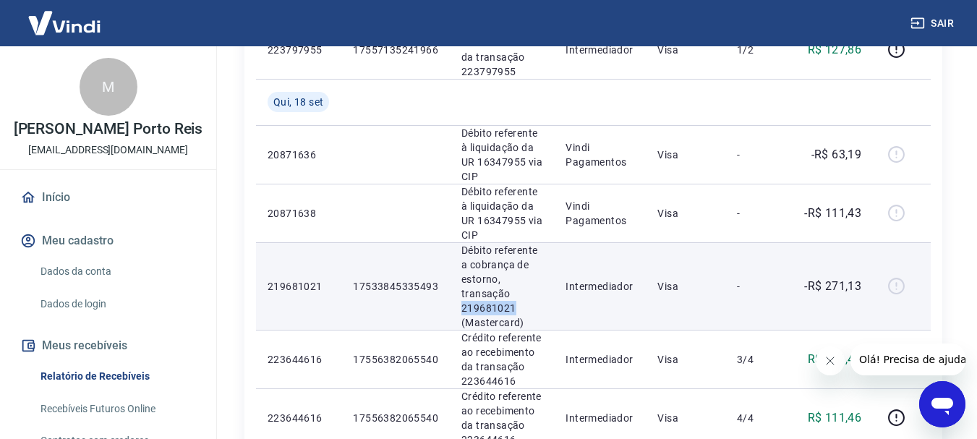 The image size is (977, 439). Describe the element at coordinates (299, 155) in the screenshot. I see `p: 20871636` at that location.